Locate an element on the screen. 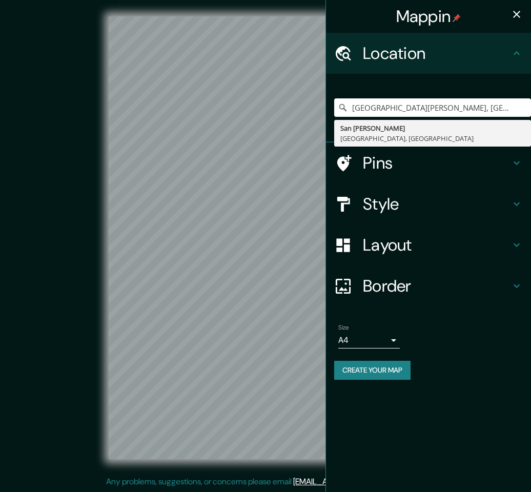 The height and width of the screenshot is (492, 531). div: Location is located at coordinates (429, 53).